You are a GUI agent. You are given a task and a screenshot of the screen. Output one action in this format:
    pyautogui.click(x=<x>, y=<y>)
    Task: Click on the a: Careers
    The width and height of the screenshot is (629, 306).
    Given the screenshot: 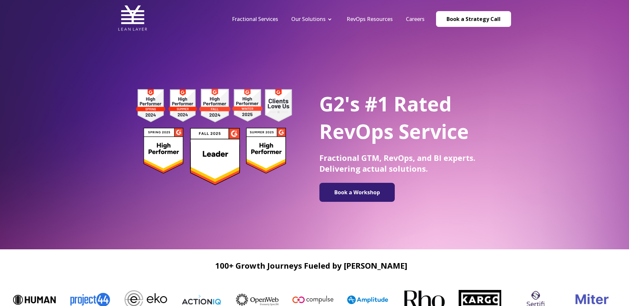 What is the action you would take?
    pyautogui.click(x=415, y=19)
    